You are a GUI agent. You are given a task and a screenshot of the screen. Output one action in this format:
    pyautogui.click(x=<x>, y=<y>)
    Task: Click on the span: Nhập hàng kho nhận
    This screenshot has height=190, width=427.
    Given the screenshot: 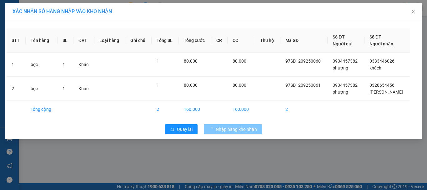 What is the action you would take?
    pyautogui.click(x=236, y=129)
    